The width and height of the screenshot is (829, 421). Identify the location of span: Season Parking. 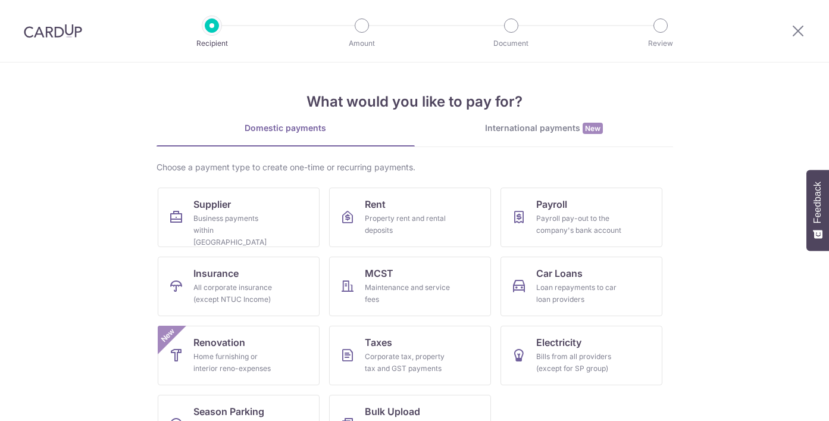
(229, 411).